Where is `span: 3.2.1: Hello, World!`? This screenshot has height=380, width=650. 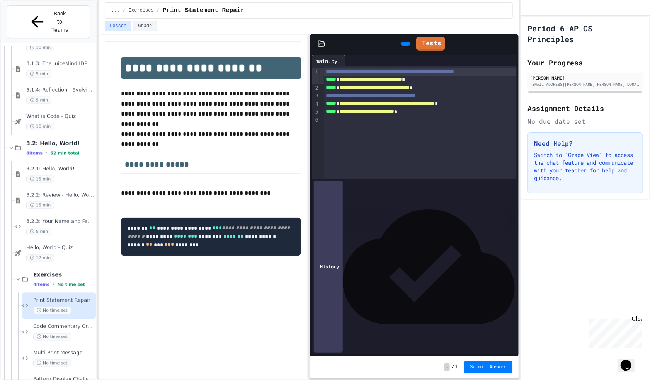
span: 3.2.1: Hello, World! is located at coordinates (60, 169).